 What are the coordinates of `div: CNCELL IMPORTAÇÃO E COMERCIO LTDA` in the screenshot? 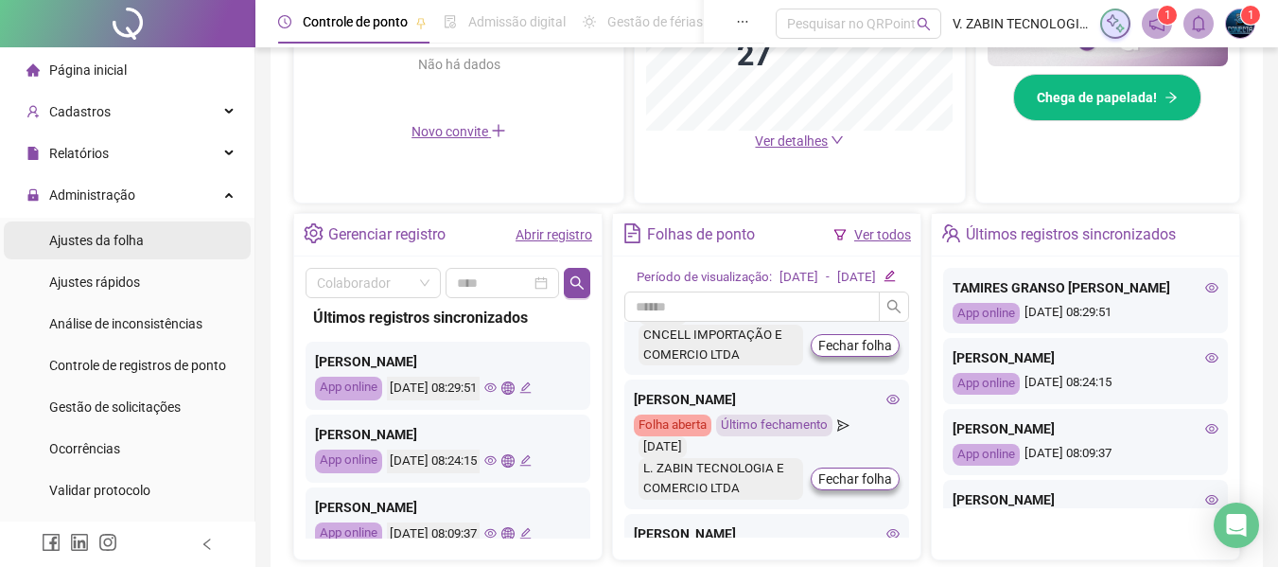 It's located at (721, 345).